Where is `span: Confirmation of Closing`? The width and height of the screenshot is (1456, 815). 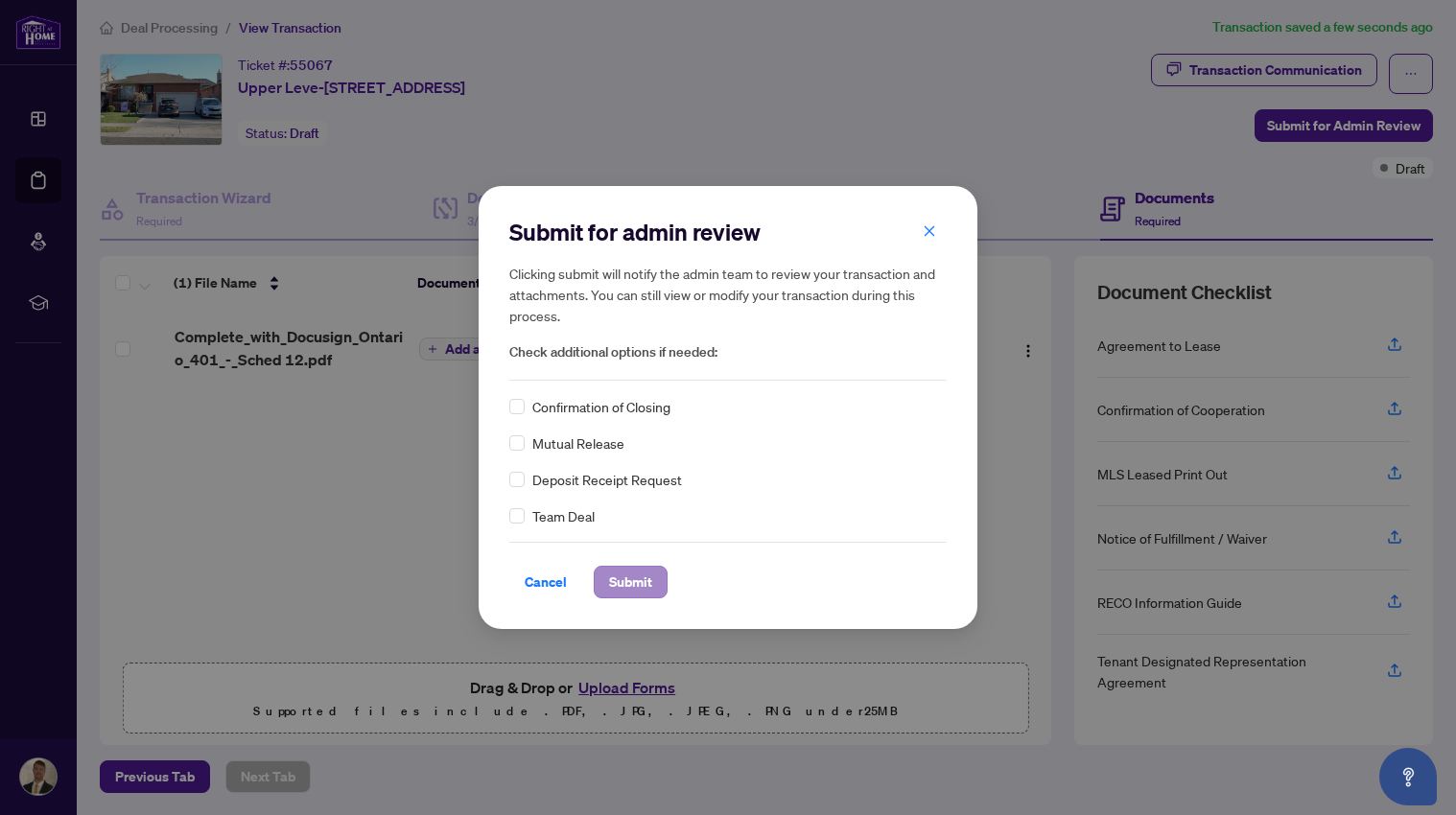
span: Confirmation of Closing is located at coordinates (602, 407).